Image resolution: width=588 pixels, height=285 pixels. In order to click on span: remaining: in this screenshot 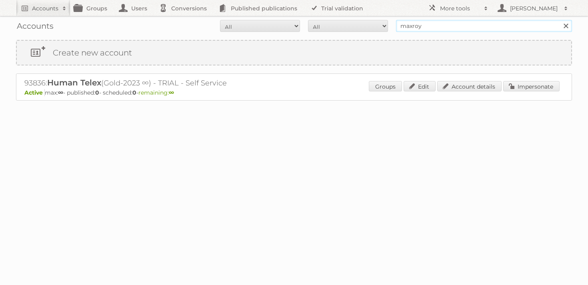, I will do `click(156, 93)`.